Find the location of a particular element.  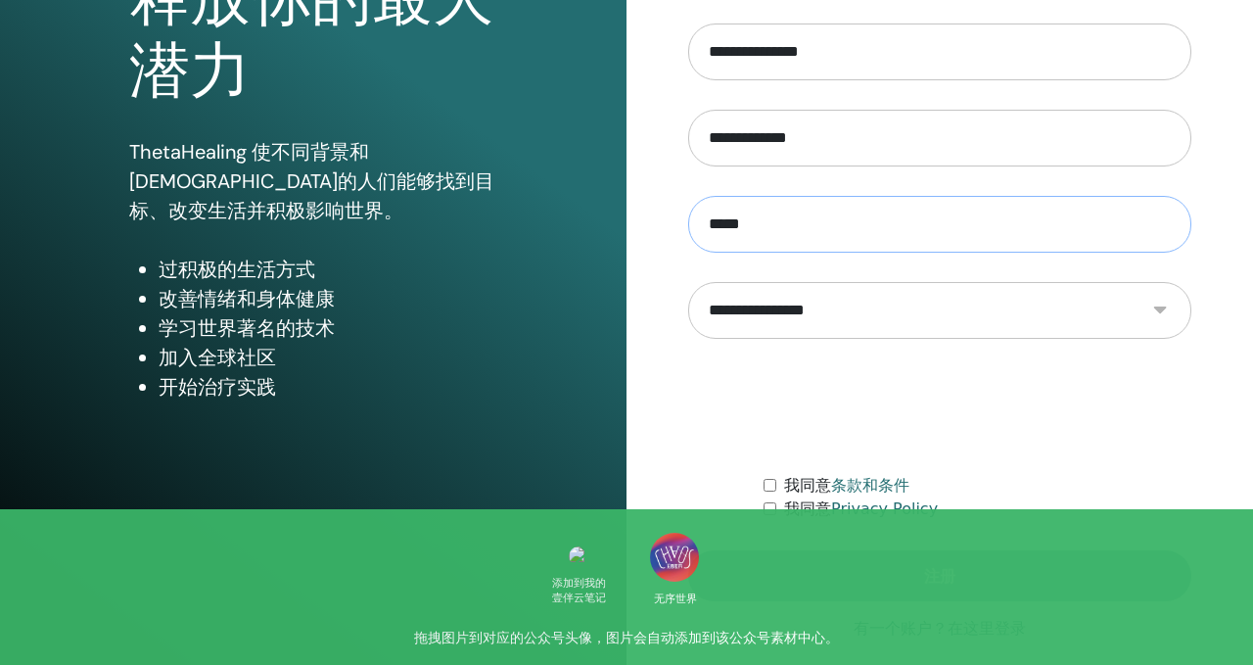

li: 改善情绪和身体健康 is located at coordinates (328, 299).